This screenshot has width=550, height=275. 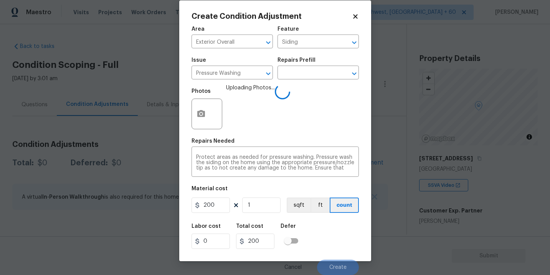 What do you see at coordinates (201, 91) in the screenshot?
I see `h5: Photos` at bounding box center [201, 91].